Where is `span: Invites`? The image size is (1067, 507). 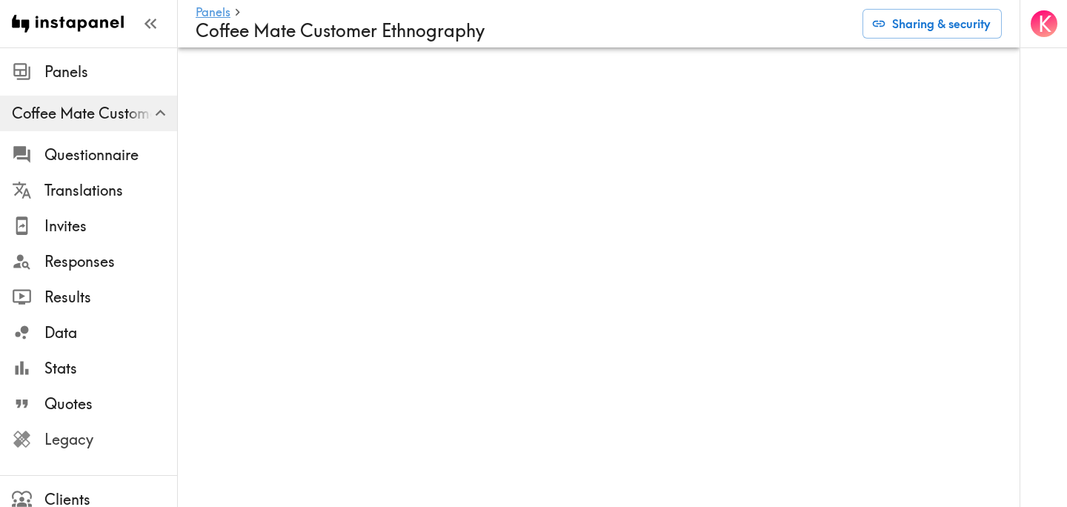 span: Invites is located at coordinates (110, 226).